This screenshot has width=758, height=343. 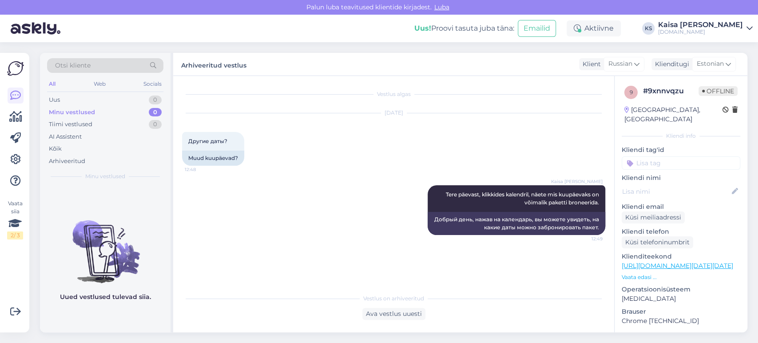 I want to click on div: Aktiivne, so click(x=594, y=28).